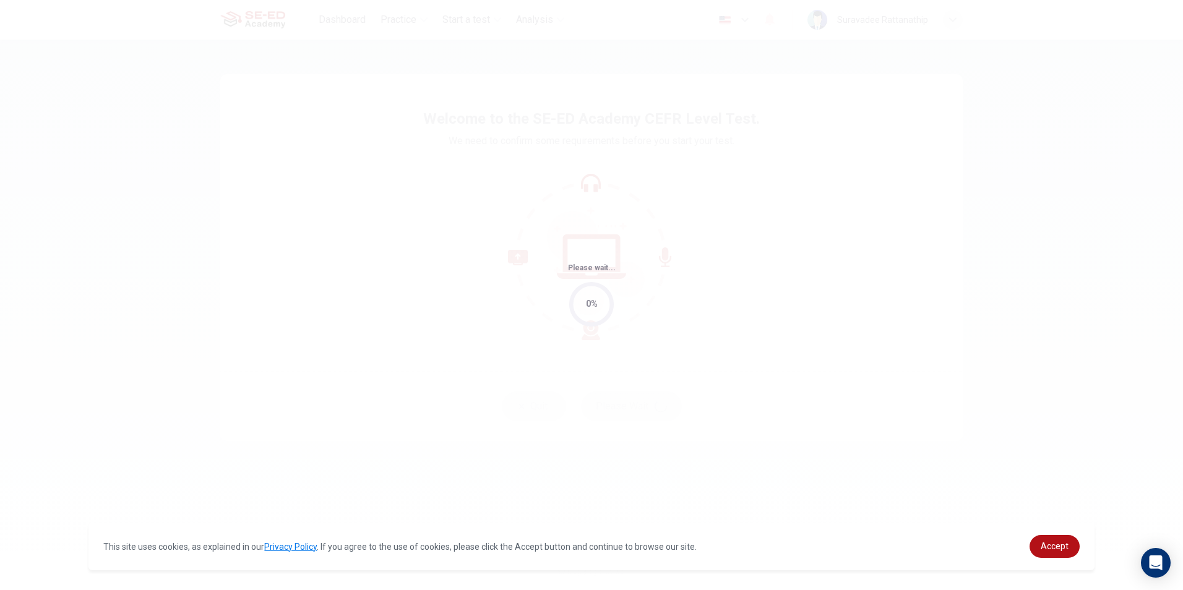 Image resolution: width=1183 pixels, height=590 pixels. Describe the element at coordinates (1156, 563) in the screenshot. I see `div: Open Intercom Messenger` at that location.